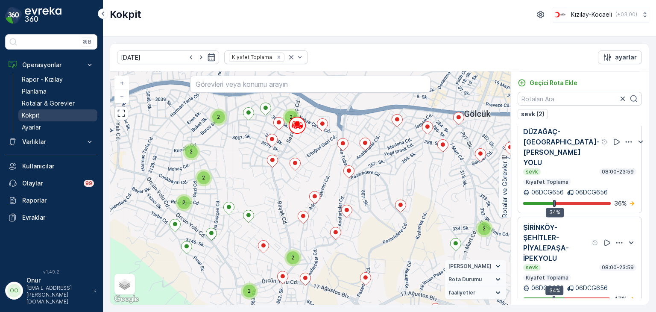 Image resolution: width=656 pixels, height=312 pixels. I want to click on p: Planlama, so click(34, 91).